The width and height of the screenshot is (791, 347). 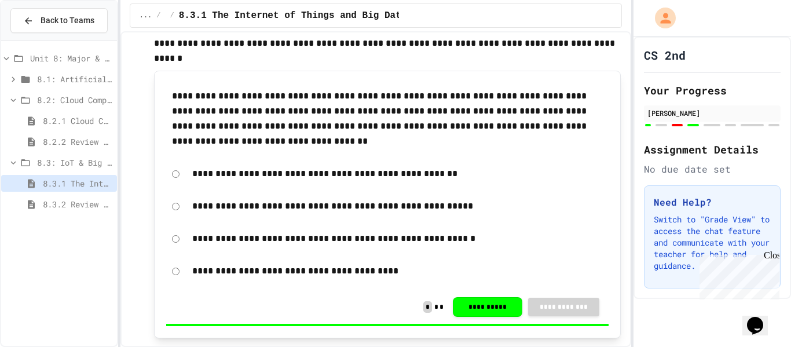 I want to click on span: 8.2.2 Review - Cloud Computing, so click(x=78, y=141).